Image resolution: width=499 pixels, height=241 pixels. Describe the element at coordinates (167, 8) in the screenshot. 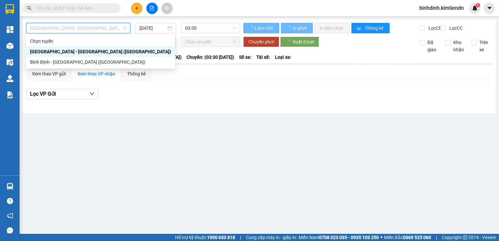

I see `span: aim` at that location.